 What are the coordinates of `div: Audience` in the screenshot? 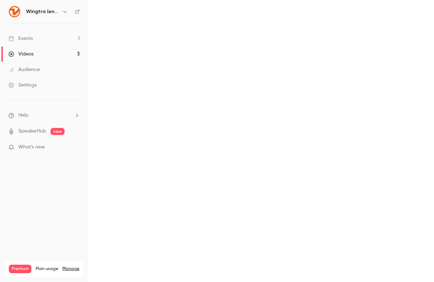 It's located at (24, 70).